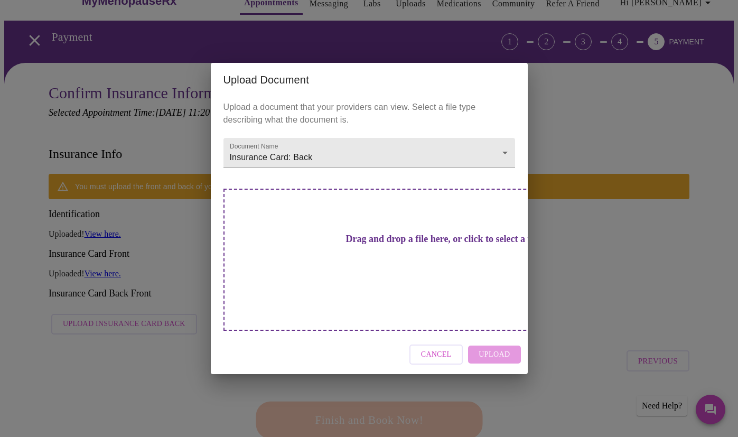 The image size is (738, 437). What do you see at coordinates (436, 354) in the screenshot?
I see `button: Cancel` at bounding box center [436, 354].